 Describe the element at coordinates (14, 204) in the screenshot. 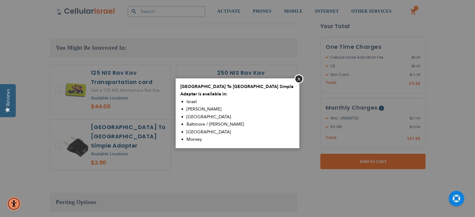

I see `div: Accessibility Menu` at that location.